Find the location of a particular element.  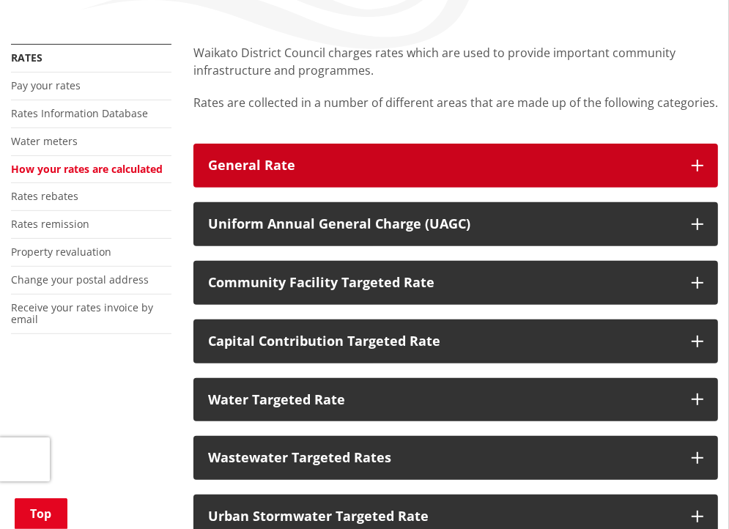

a: Rates is located at coordinates (26, 57).